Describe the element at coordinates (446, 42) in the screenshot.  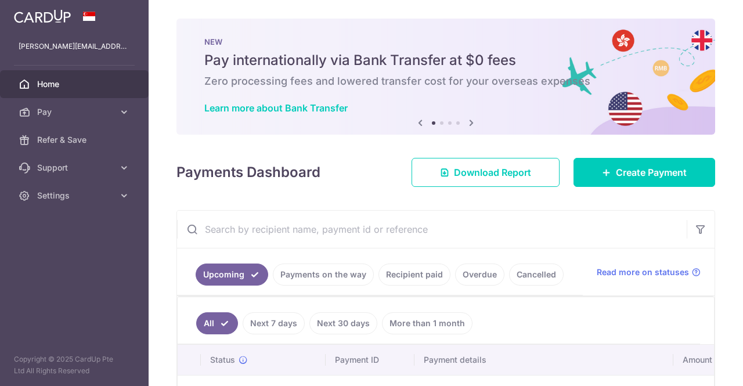
I see `p: NEW` at that location.